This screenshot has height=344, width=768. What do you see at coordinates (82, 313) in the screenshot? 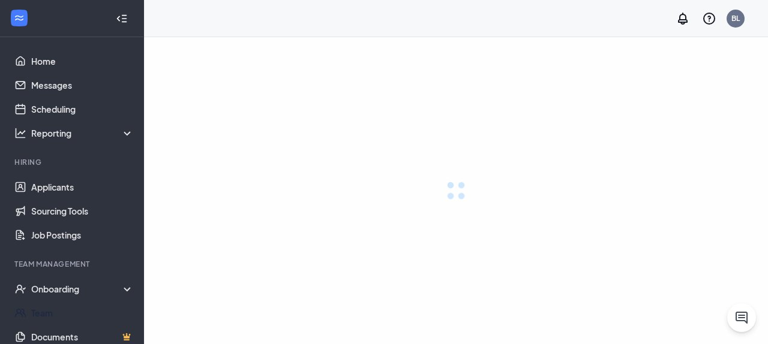
I see `a: Team` at bounding box center [82, 313].